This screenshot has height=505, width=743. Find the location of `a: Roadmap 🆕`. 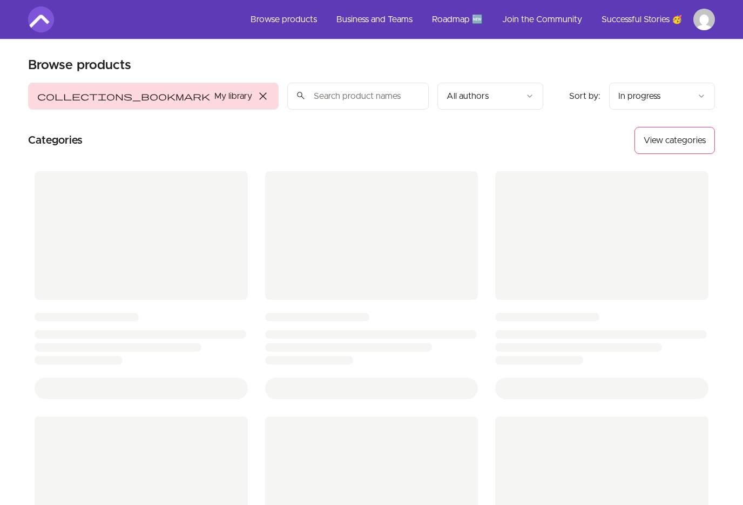

a: Roadmap 🆕 is located at coordinates (458, 19).